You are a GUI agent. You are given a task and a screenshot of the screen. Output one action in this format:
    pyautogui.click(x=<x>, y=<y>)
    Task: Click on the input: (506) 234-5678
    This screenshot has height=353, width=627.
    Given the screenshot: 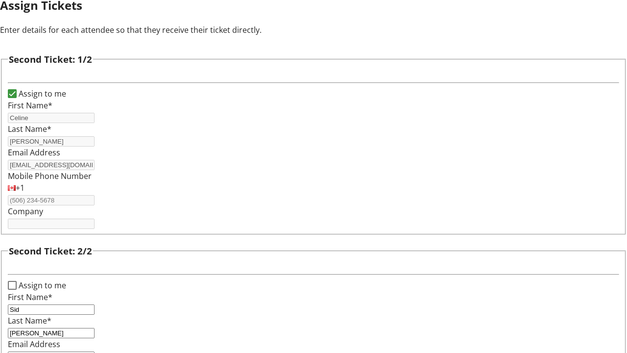 What is the action you would take?
    pyautogui.click(x=51, y=200)
    